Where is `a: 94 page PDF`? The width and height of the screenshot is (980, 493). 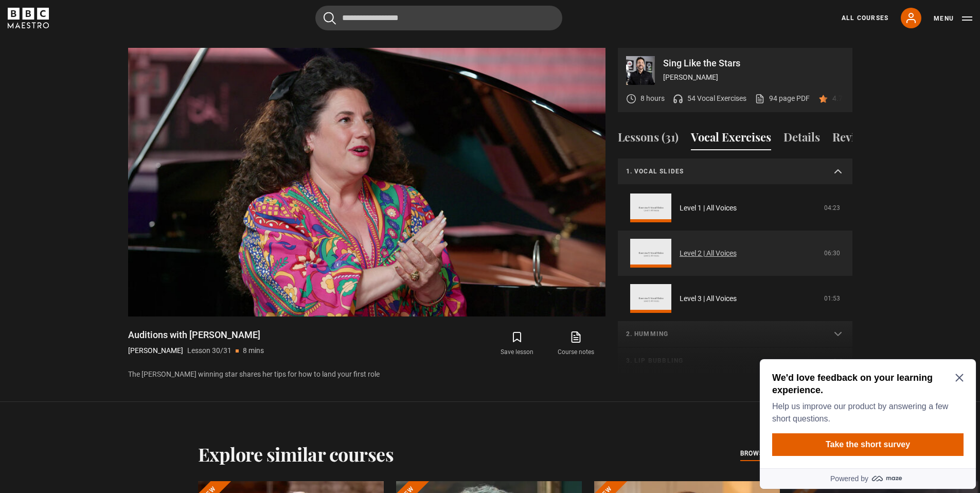 a: 94 page PDF is located at coordinates (782, 98).